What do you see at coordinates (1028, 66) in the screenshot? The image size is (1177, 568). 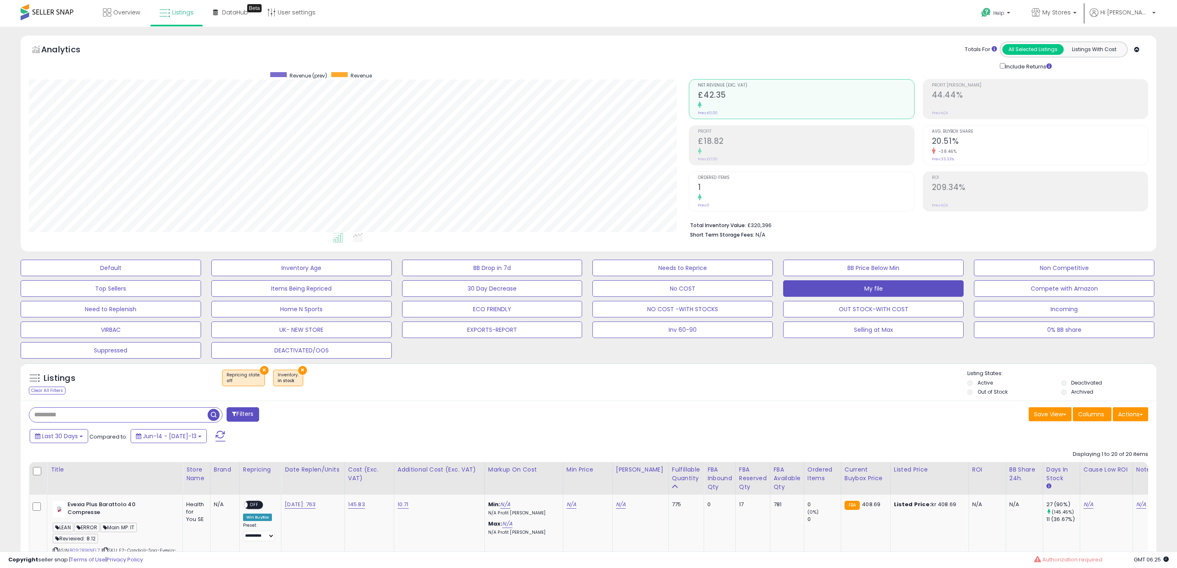 I see `div: Include Returns` at bounding box center [1028, 66].